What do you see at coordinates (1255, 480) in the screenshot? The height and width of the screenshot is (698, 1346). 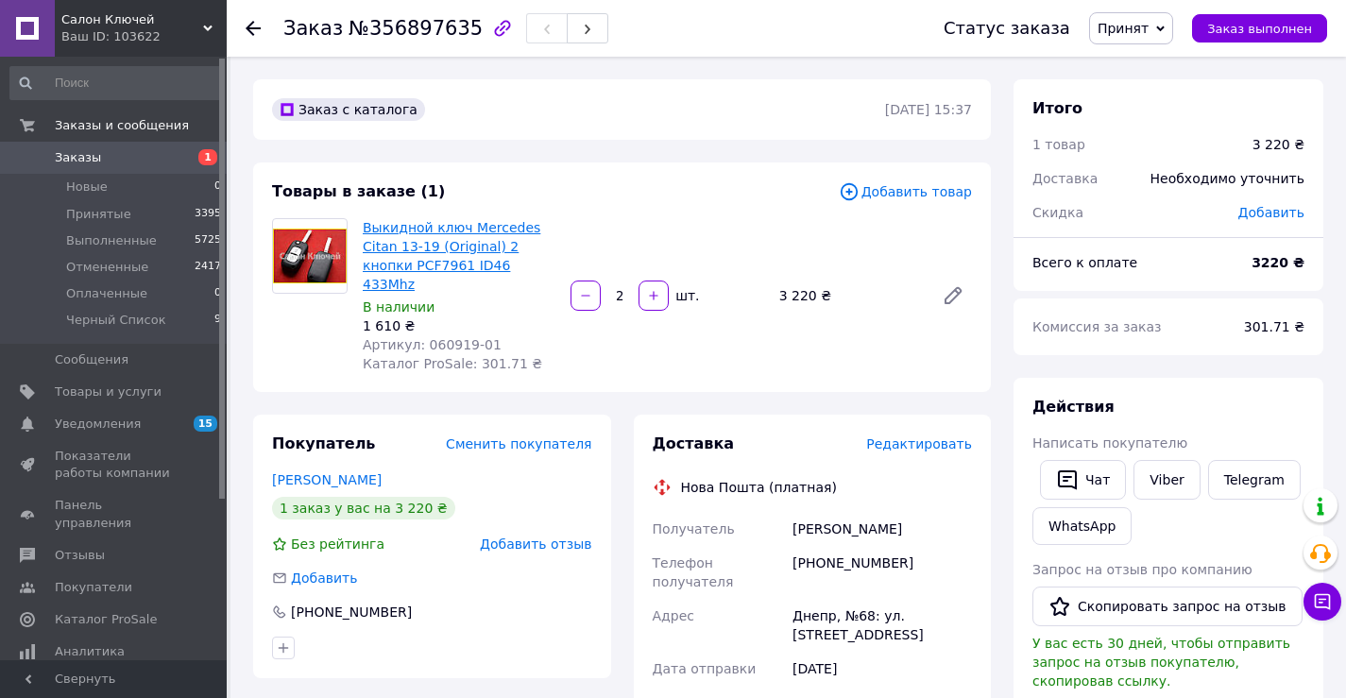 I see `a: Telegram` at bounding box center [1255, 480].